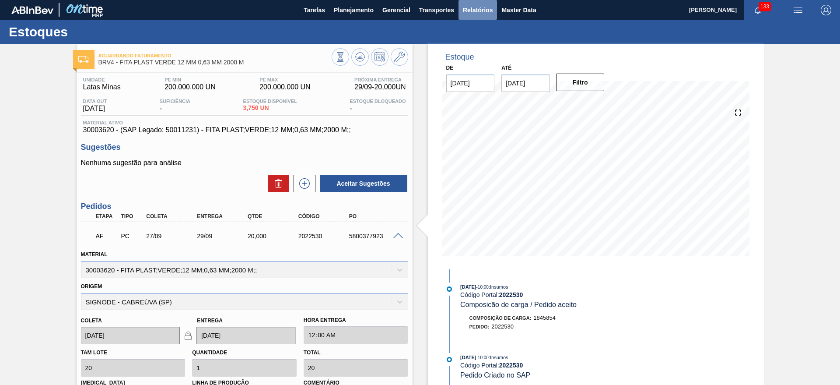  Describe the element at coordinates (215, 56) in the screenshot. I see `span: Aguardando Faturamento` at that location.